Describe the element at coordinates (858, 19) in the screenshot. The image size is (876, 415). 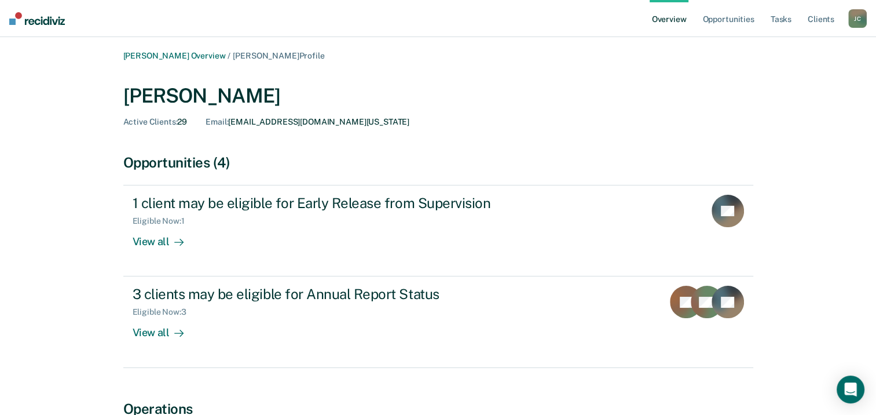
I see `div: J C` at that location.